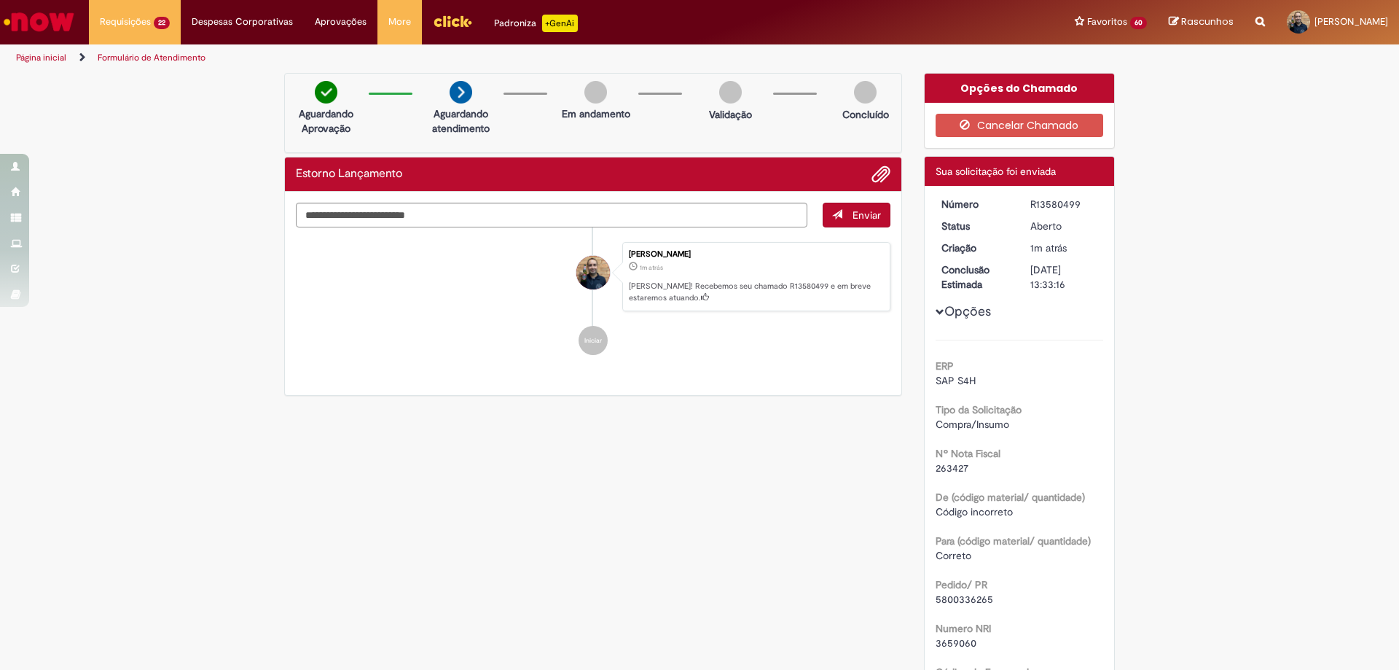 The width and height of the screenshot is (1399, 670). Describe the element at coordinates (461, 121) in the screenshot. I see `p: Aguardando atendimento` at that location.